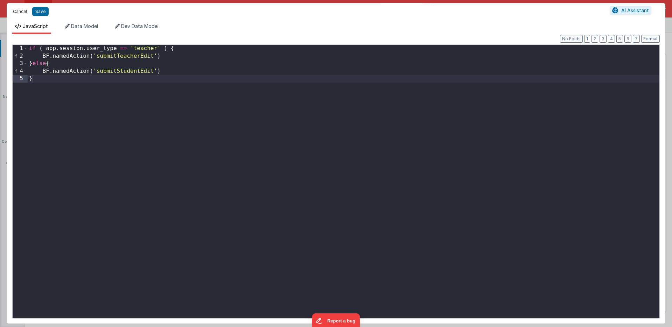 The image size is (672, 327). I want to click on button: No Folds, so click(572, 39).